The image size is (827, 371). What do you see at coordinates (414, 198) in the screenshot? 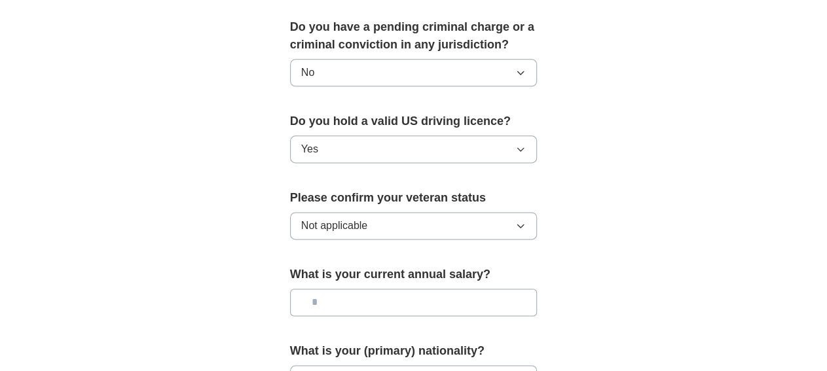
I see `label: Please confirm your veteran status` at bounding box center [414, 198].